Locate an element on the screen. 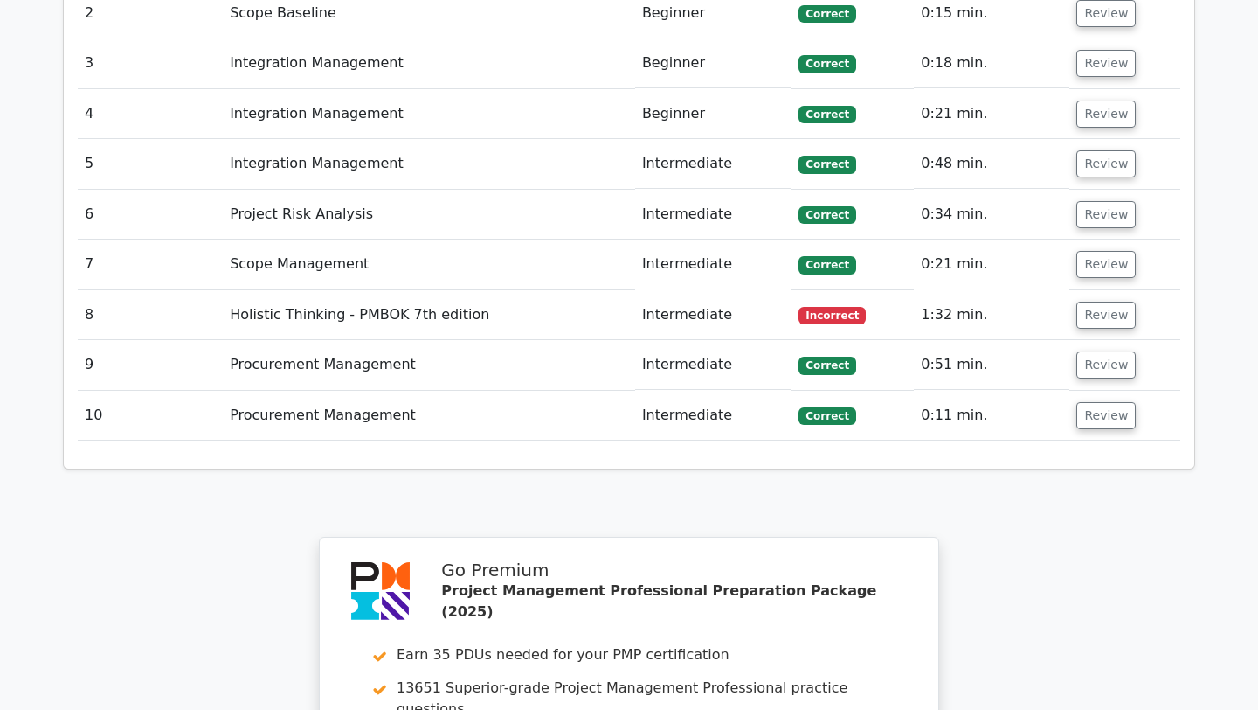  td: 1:32 min. is located at coordinates (992, 315).